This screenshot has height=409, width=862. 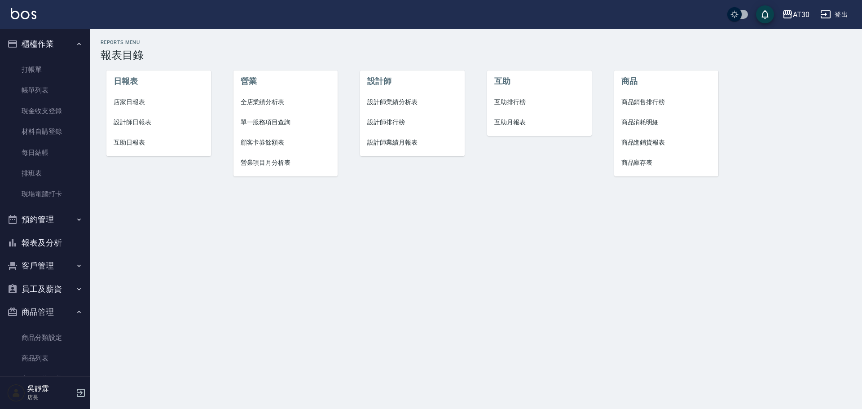 I want to click on button: 報表及分析, so click(x=45, y=243).